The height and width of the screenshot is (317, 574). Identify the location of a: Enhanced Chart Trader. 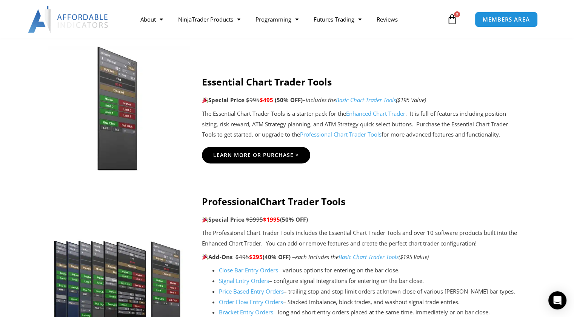
(376, 113).